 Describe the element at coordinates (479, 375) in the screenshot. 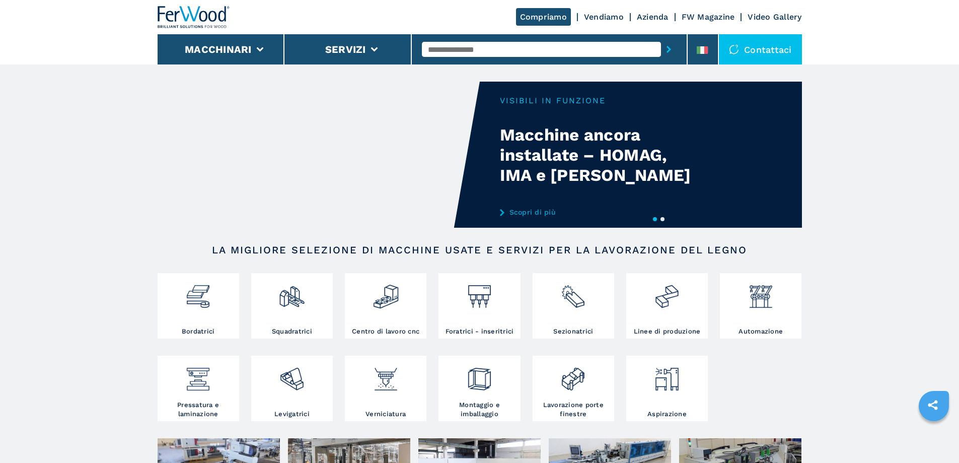

I see `img: montaggio_imballaggio_2.png` at that location.